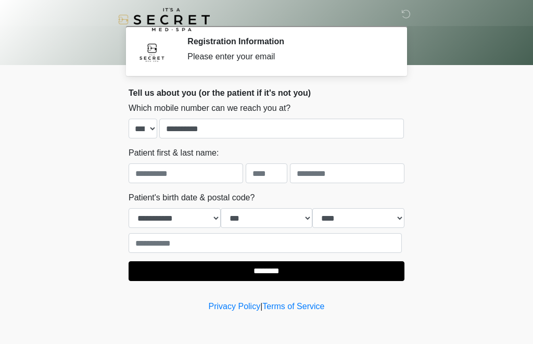 This screenshot has height=344, width=533. Describe the element at coordinates (152, 52) in the screenshot. I see `img: Agent Avatar` at that location.